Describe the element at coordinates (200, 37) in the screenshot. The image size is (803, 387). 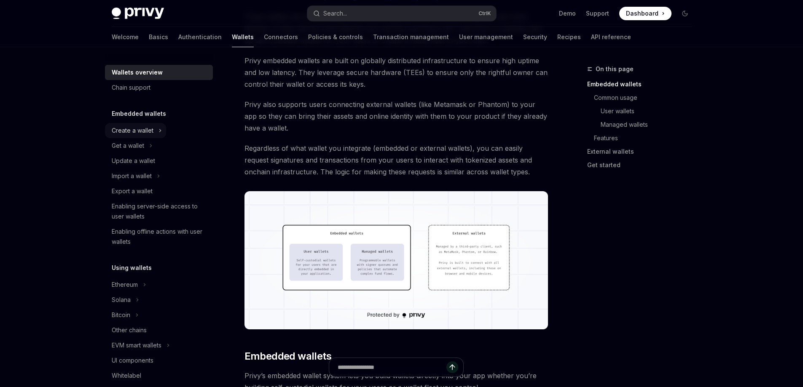
I see `a: Authentication` at that location.